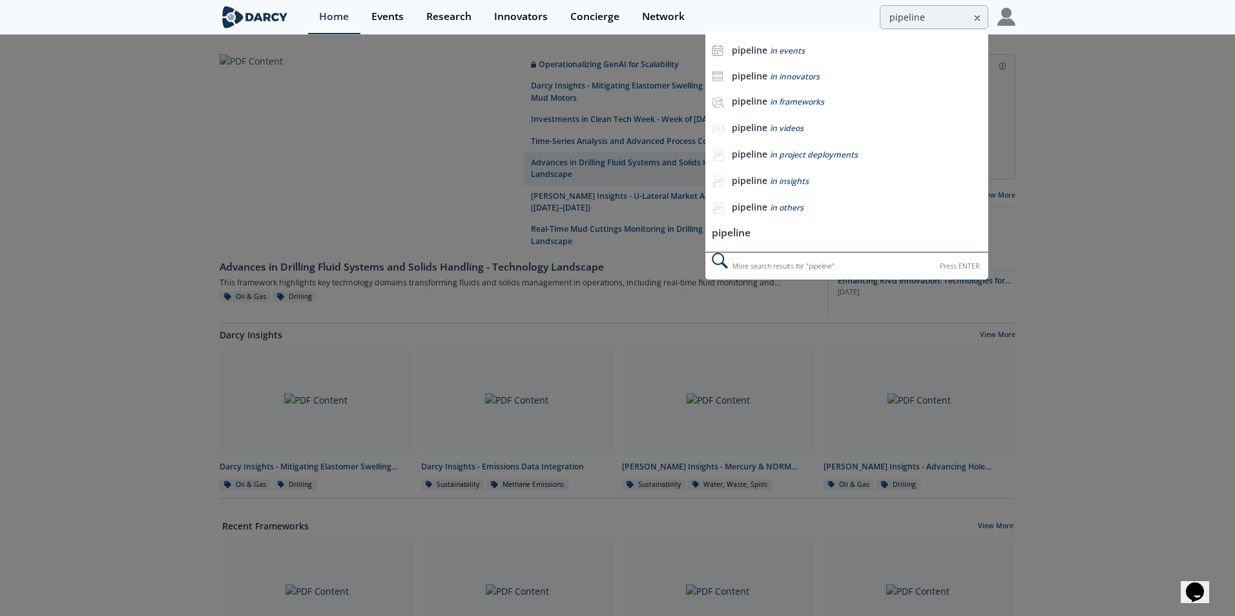 The height and width of the screenshot is (616, 1235). I want to click on span: in project deployments, so click(814, 154).